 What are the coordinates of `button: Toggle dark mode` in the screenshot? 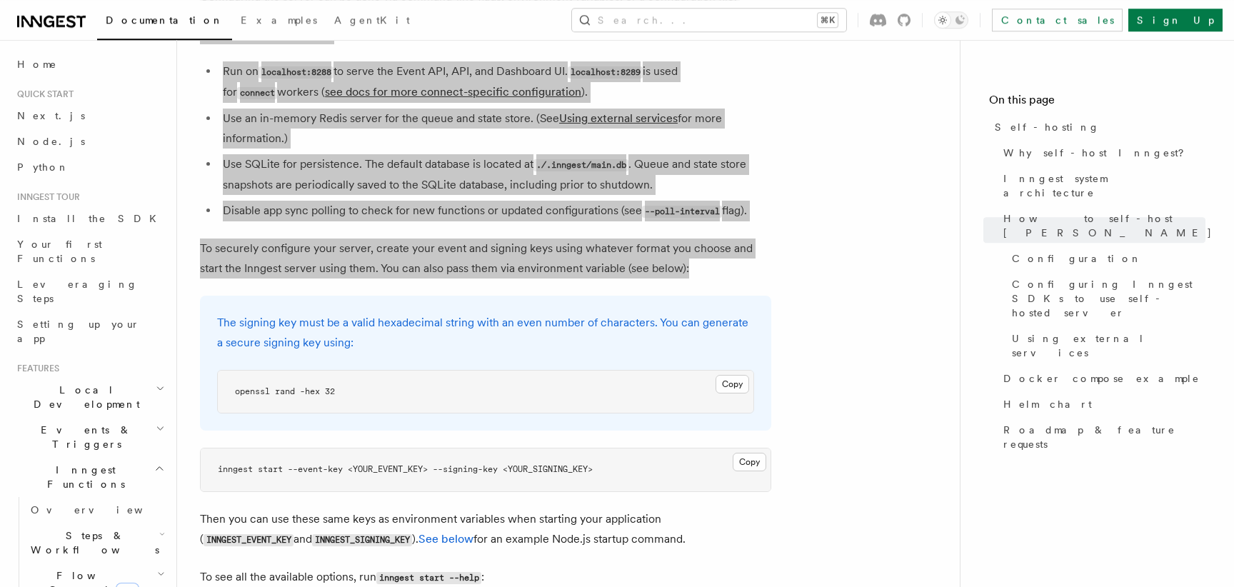 It's located at (951, 20).